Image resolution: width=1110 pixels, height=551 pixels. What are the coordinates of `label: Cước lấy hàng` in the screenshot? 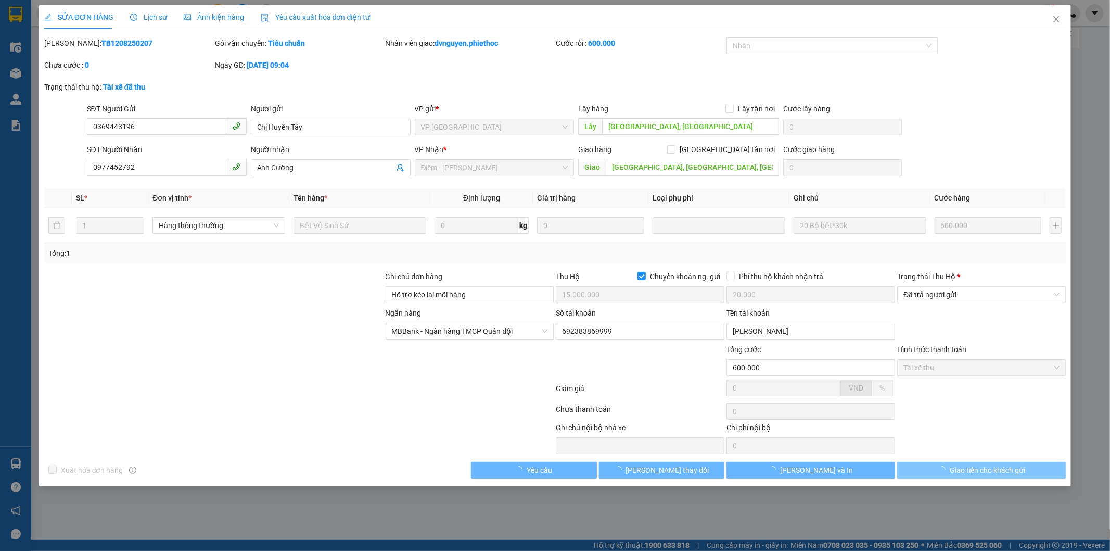 It's located at (807, 109).